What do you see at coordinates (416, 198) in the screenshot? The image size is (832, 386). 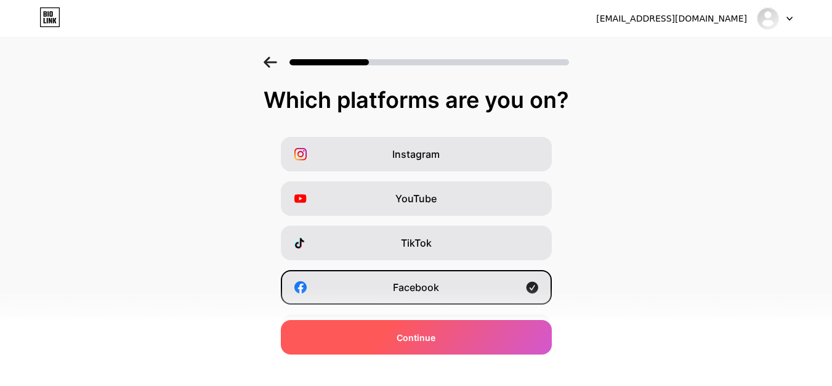 I see `span: YouTube` at bounding box center [416, 198].